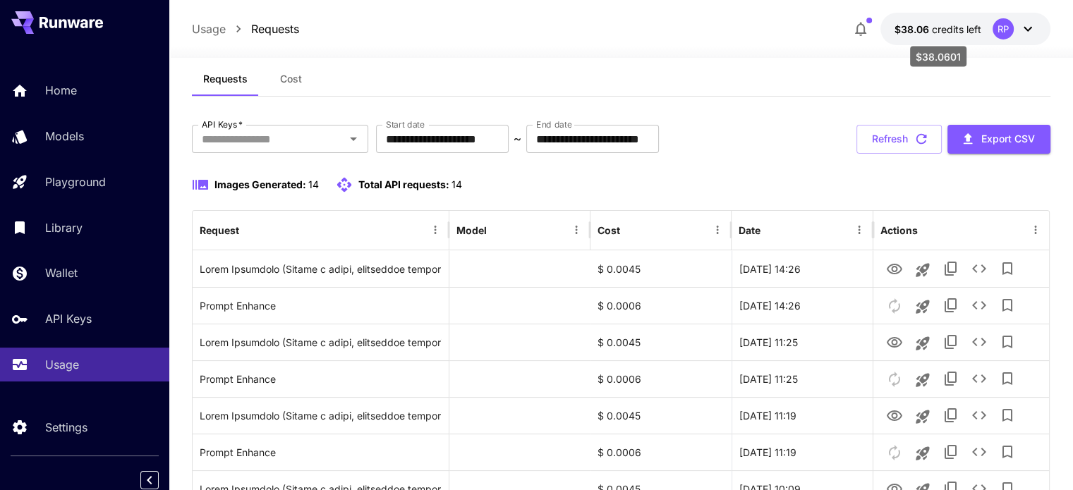 Image resolution: width=1073 pixels, height=490 pixels. What do you see at coordinates (404, 184) in the screenshot?
I see `span: Total API requests:` at bounding box center [404, 184].